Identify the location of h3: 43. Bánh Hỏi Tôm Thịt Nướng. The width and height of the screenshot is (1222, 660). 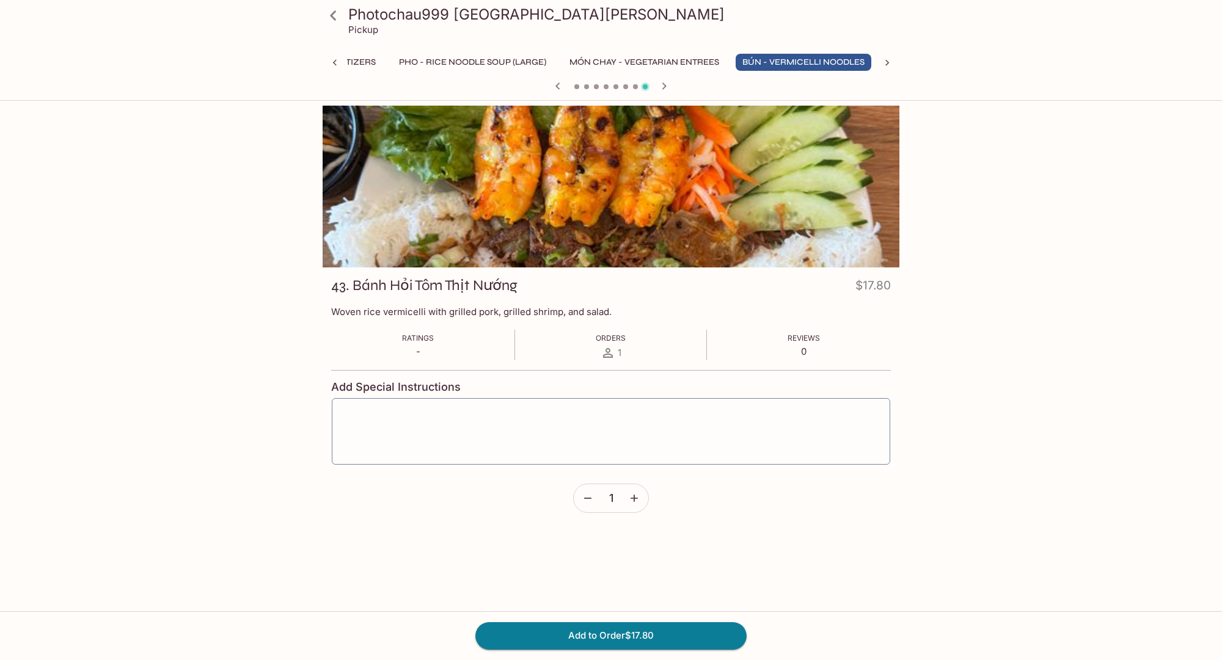
(424, 285).